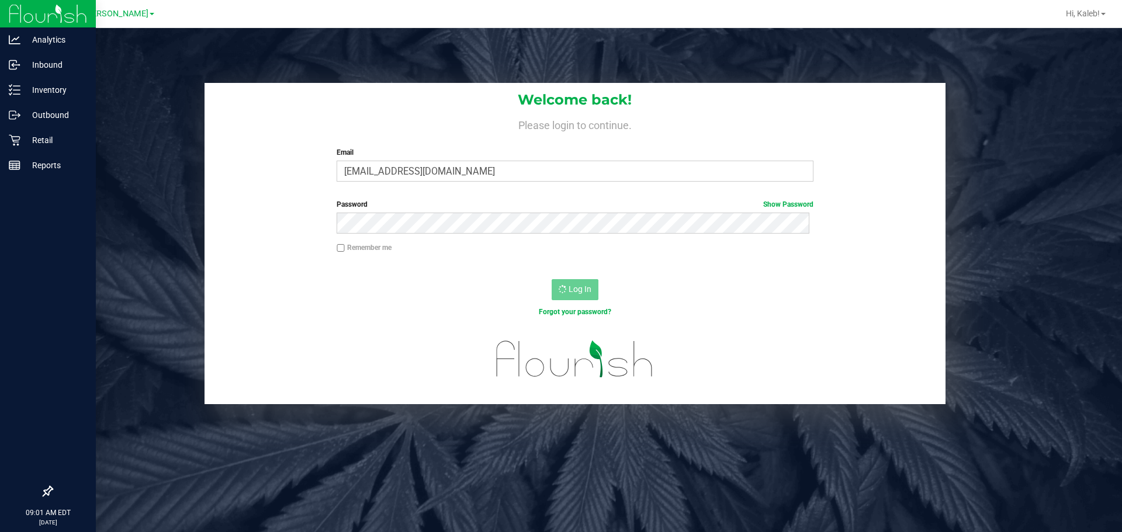 The width and height of the screenshot is (1122, 532). I want to click on p: Outbound, so click(56, 115).